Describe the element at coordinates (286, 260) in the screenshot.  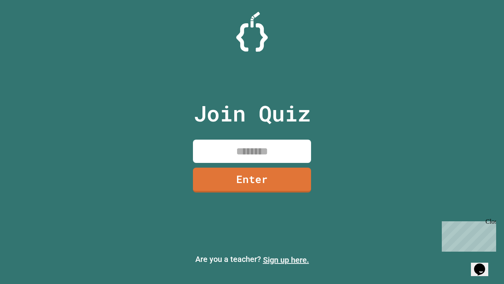
I see `a: Sign up here.` at that location.